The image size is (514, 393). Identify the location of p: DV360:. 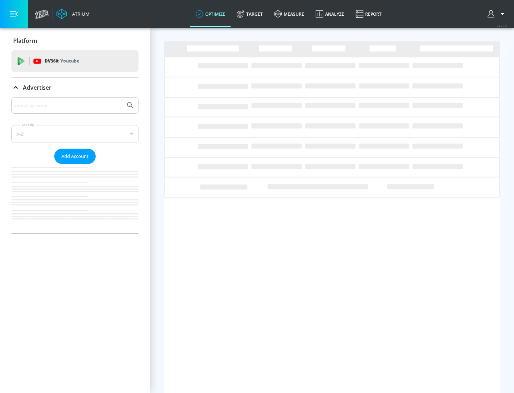
(62, 61).